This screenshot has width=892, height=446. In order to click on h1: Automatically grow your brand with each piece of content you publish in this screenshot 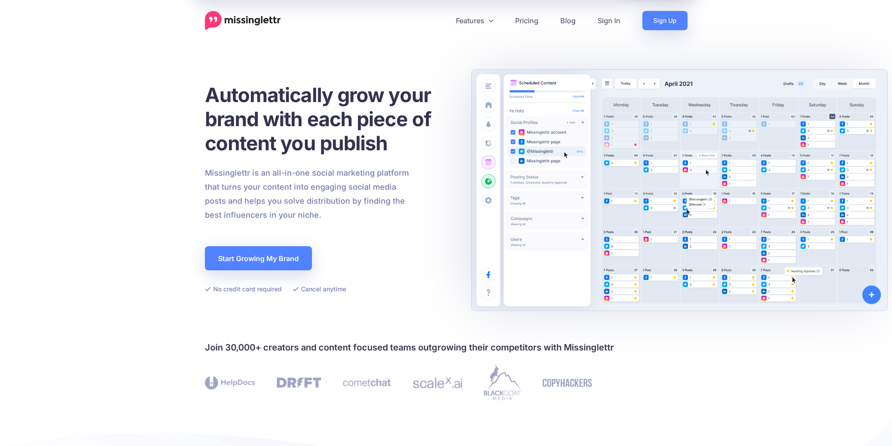, I will do `click(329, 119)`.